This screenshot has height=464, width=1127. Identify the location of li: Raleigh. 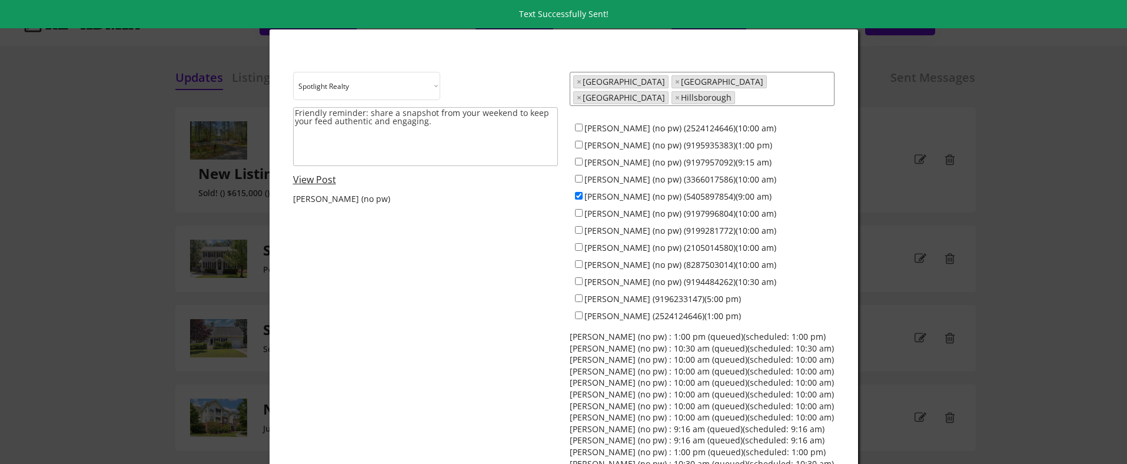
(621, 82).